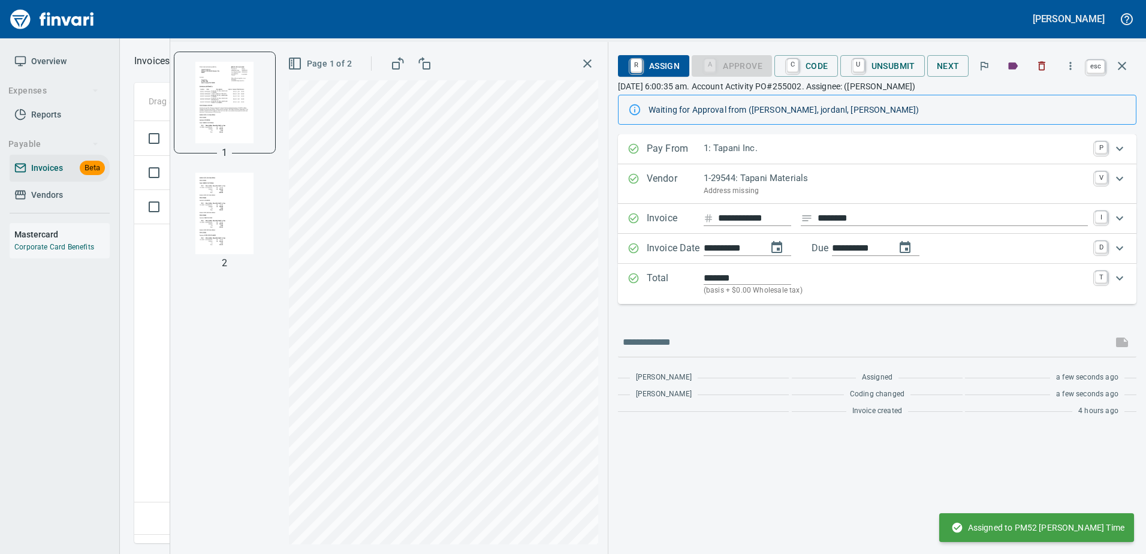 Image resolution: width=1146 pixels, height=554 pixels. What do you see at coordinates (905, 248) in the screenshot?
I see `button: change due date` at bounding box center [905, 248].